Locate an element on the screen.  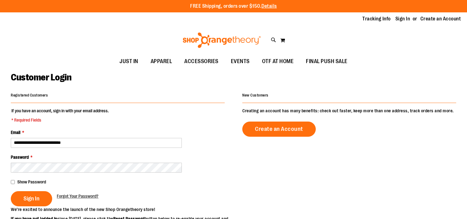
span: Forgot Your Password? is located at coordinates (78, 196).